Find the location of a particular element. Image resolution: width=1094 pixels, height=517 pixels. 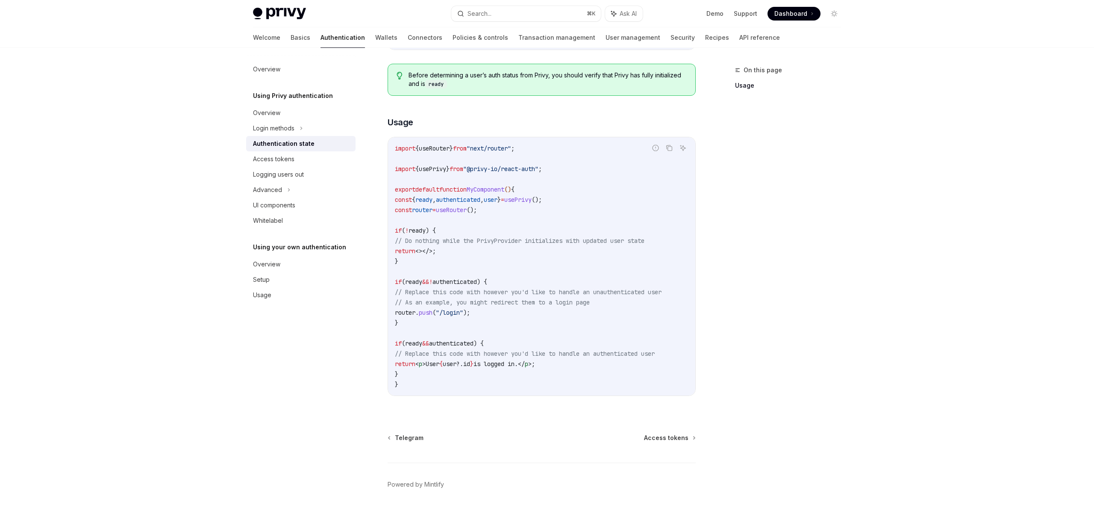

button: Ask AI is located at coordinates (683, 148).